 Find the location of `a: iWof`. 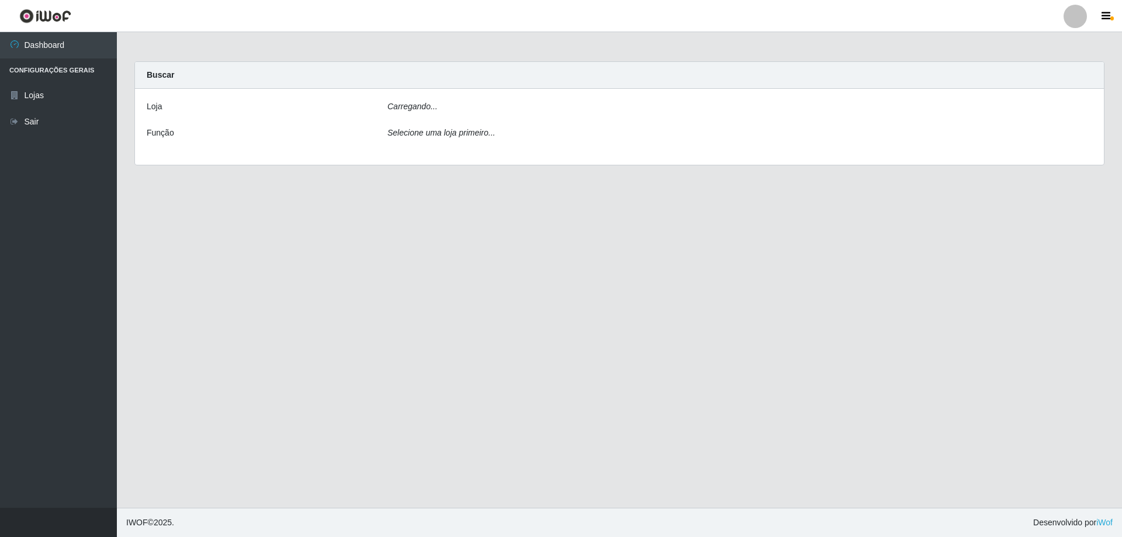

a: iWof is located at coordinates (1104, 522).